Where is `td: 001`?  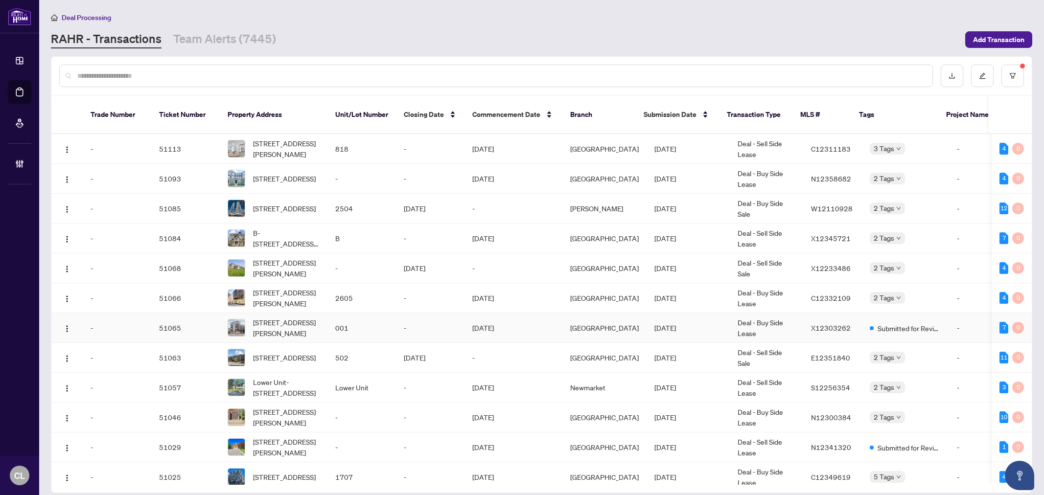 td: 001 is located at coordinates (362, 328).